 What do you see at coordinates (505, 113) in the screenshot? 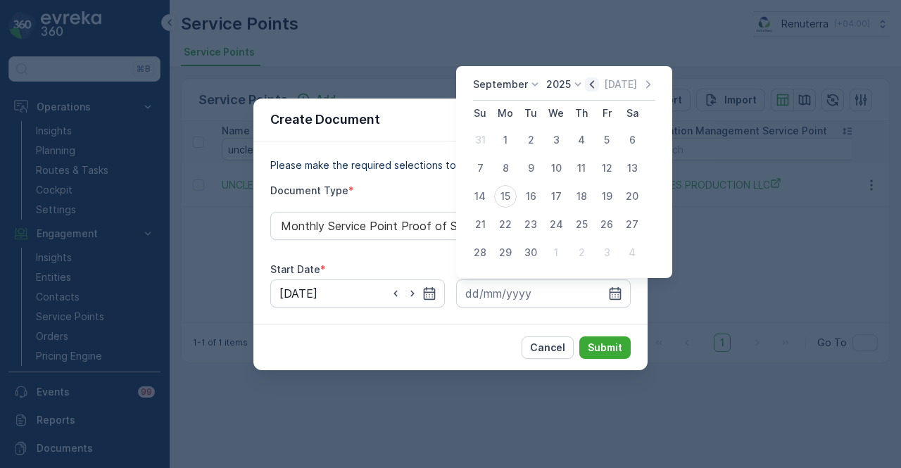
I see `th: Monday` at bounding box center [505, 113].